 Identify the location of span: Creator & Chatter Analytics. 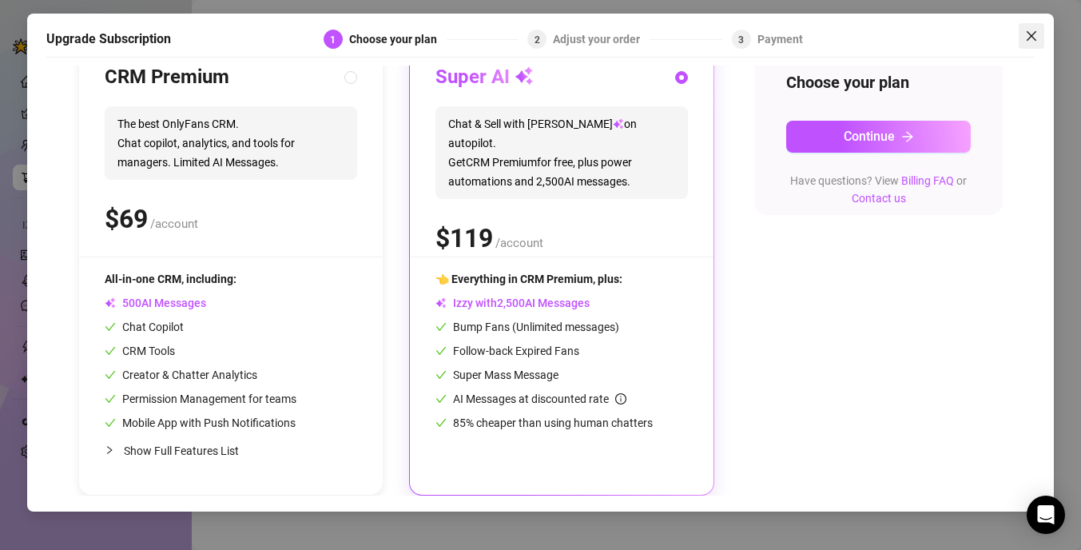
(181, 375).